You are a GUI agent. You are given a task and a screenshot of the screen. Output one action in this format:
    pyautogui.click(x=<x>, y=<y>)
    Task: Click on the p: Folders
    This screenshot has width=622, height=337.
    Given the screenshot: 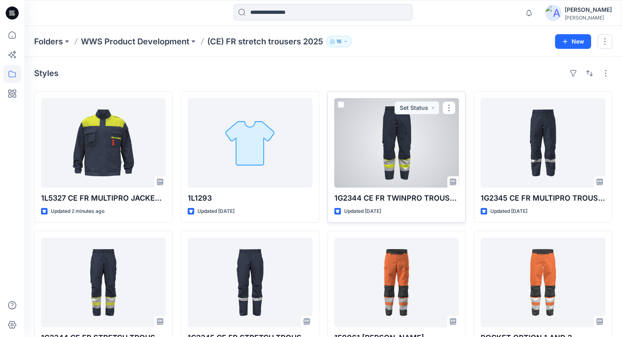 What is the action you would take?
    pyautogui.click(x=48, y=41)
    